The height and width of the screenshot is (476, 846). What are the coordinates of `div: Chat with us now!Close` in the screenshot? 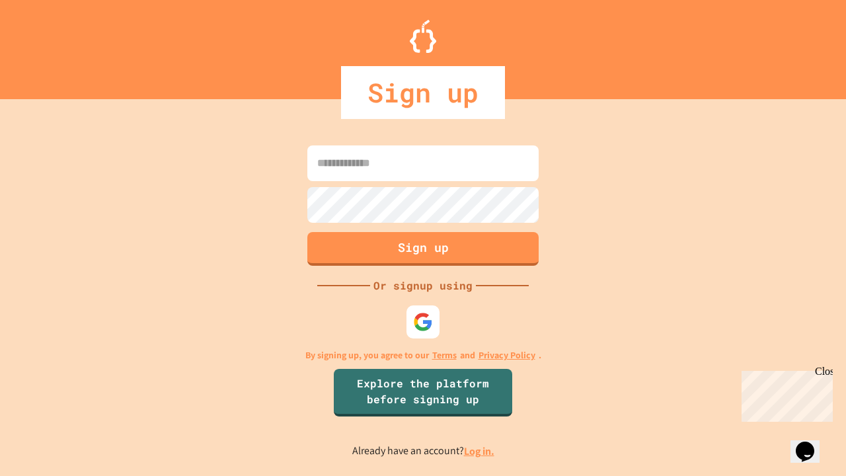 It's located at (48, 44).